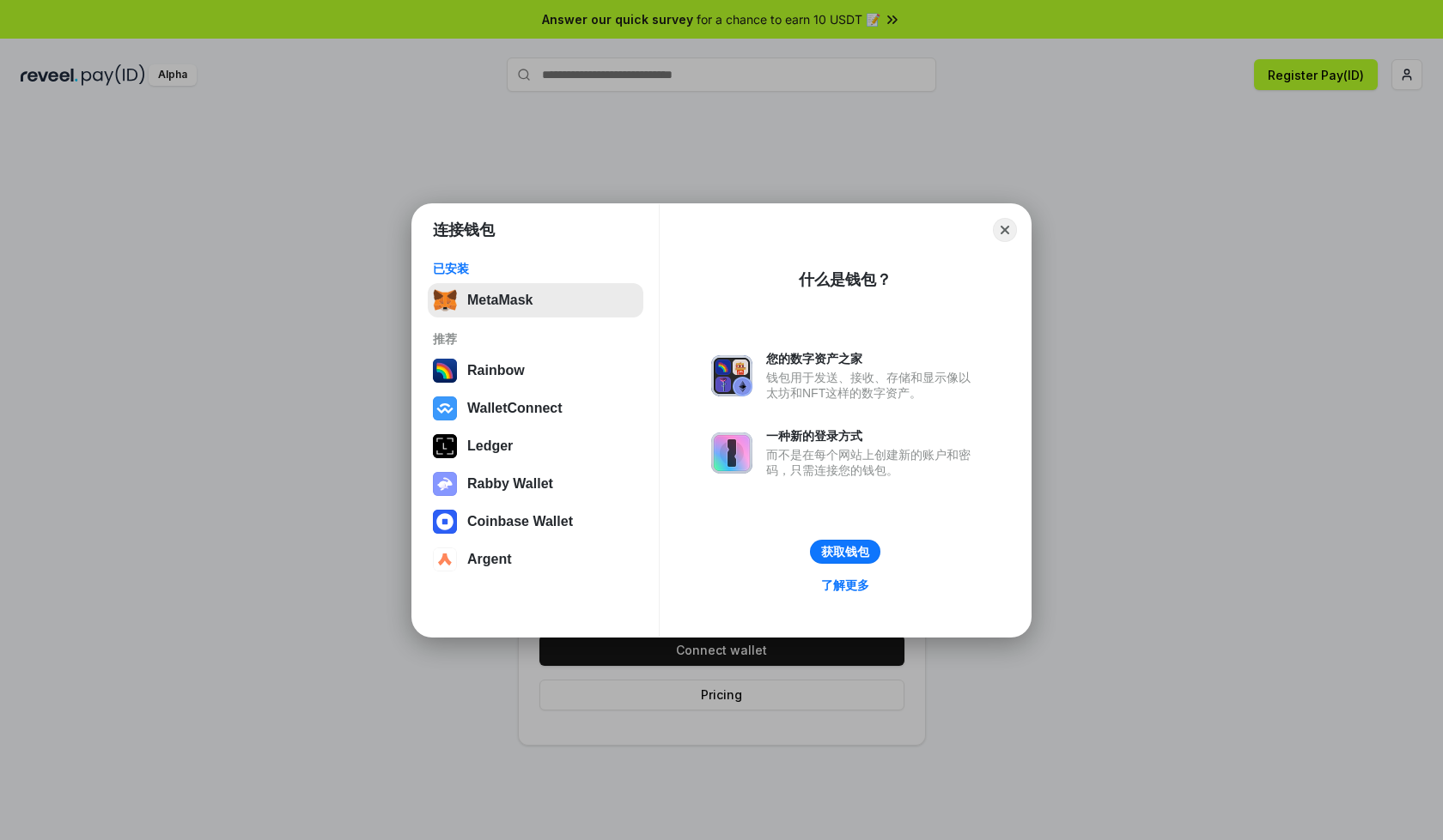 The image size is (1443, 840). I want to click on div: Argent, so click(490, 560).